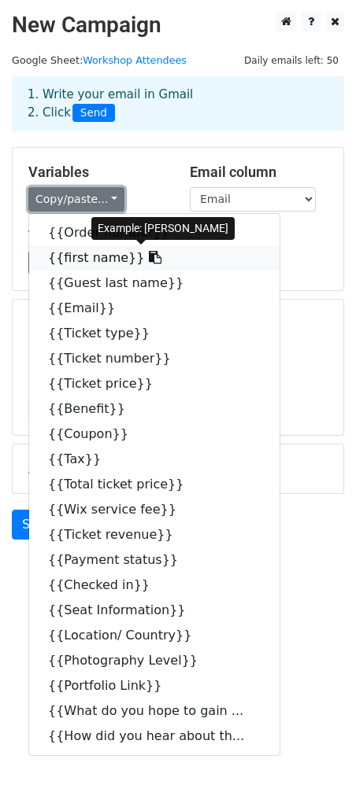 This screenshot has height=792, width=356. I want to click on span: Send, so click(94, 113).